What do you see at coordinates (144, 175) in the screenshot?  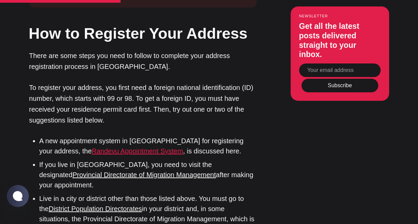 I see `a: Provincial Directorate of Migration Management` at bounding box center [144, 175].